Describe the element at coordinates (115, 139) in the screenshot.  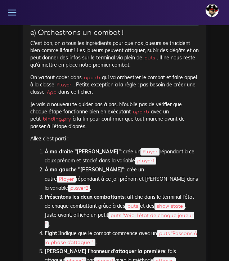
I see `p: Allez c'est parti :` at that location.